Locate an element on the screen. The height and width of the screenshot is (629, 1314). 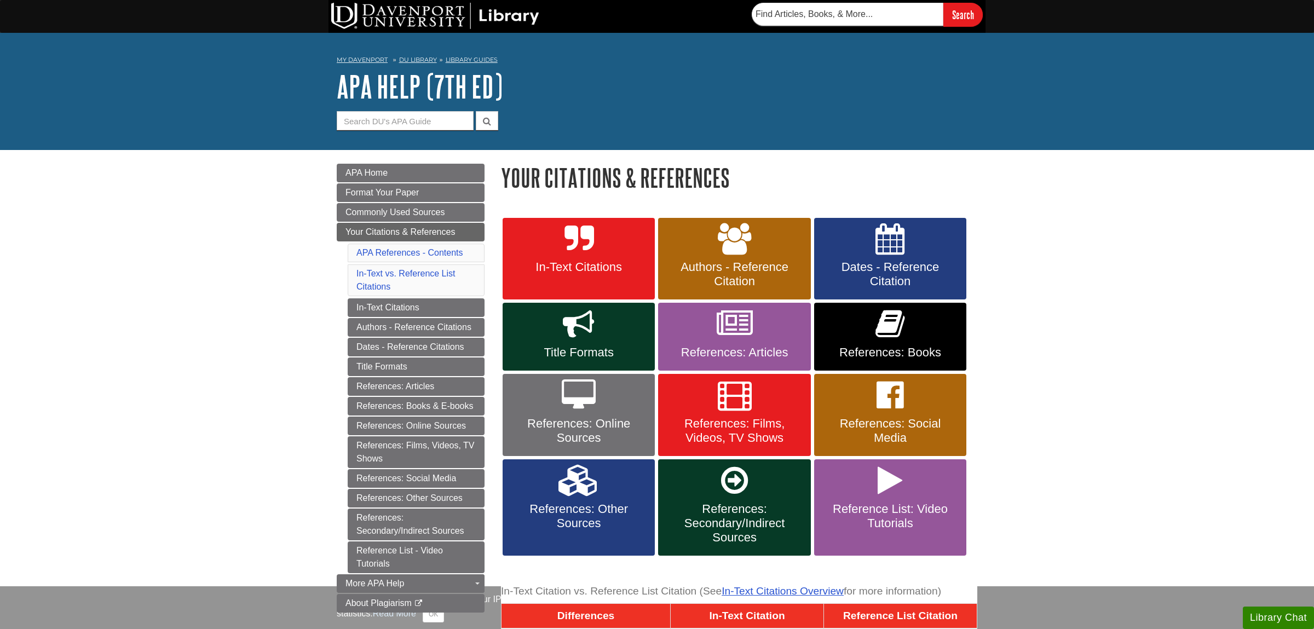
a: About Plagiarism is located at coordinates (411, 603).